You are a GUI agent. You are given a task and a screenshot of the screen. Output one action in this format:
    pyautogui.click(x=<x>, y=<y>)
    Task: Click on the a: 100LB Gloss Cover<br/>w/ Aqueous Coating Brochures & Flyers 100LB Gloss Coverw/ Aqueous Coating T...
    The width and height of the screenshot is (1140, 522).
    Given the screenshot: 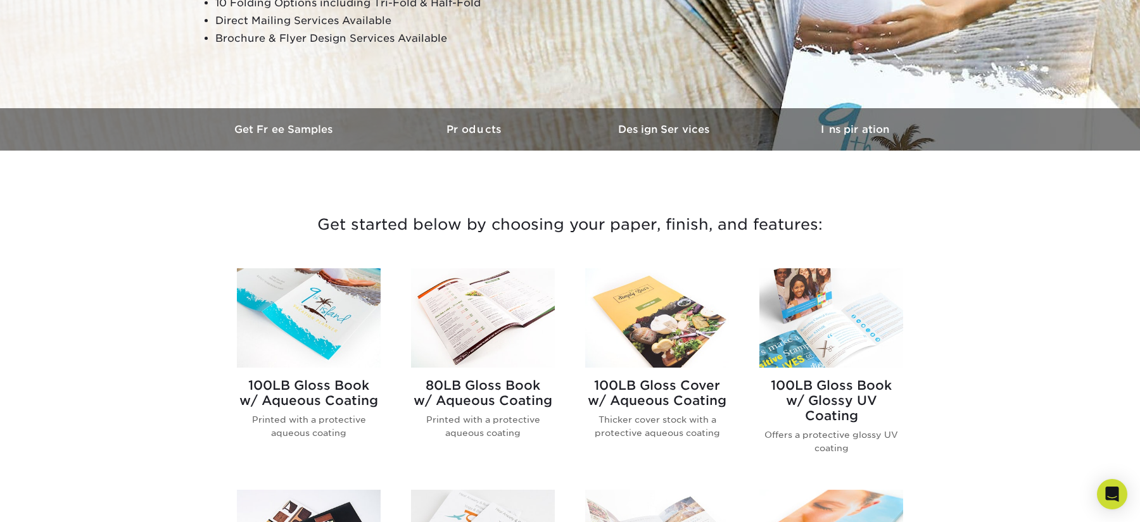 What is the action you would take?
    pyautogui.click(x=657, y=372)
    